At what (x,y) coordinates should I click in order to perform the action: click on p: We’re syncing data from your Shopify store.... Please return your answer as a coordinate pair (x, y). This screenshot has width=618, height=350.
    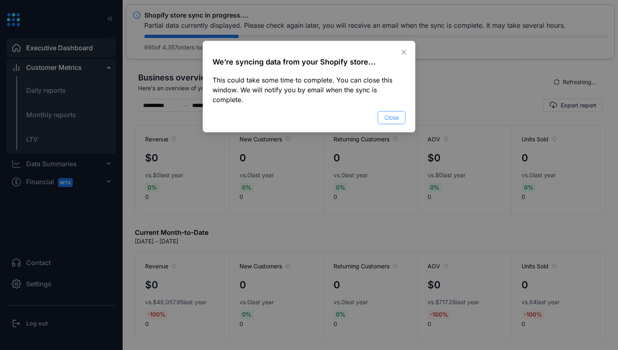
    Looking at the image, I should click on (309, 62).